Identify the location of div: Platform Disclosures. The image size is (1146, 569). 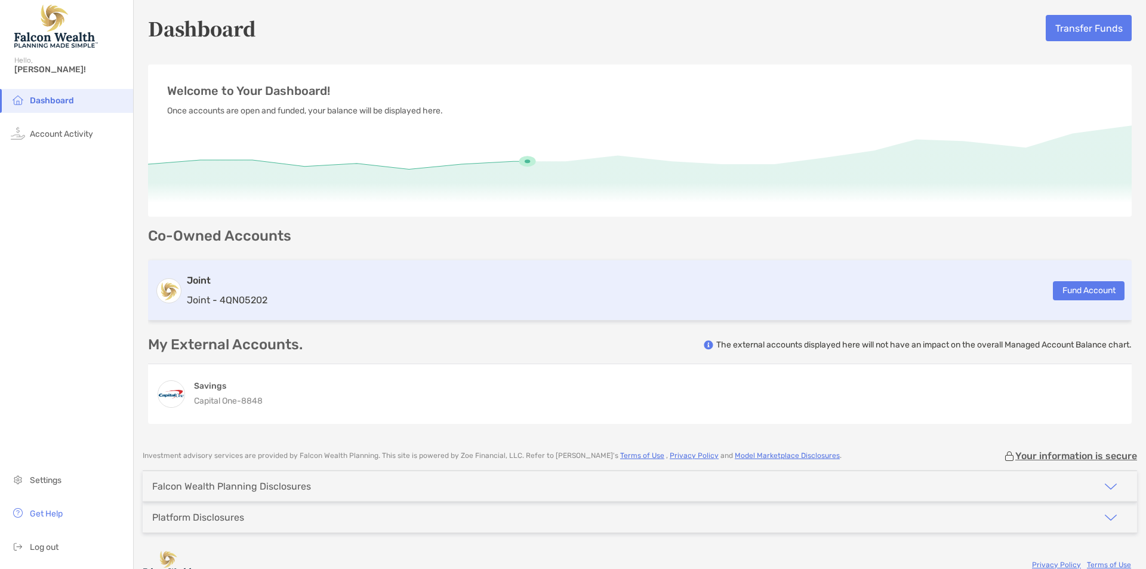
(198, 517).